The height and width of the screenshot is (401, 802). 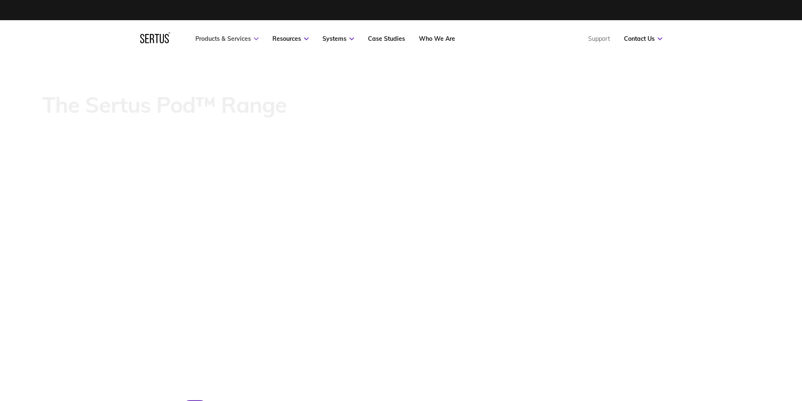 I want to click on a: Who We Are, so click(x=437, y=39).